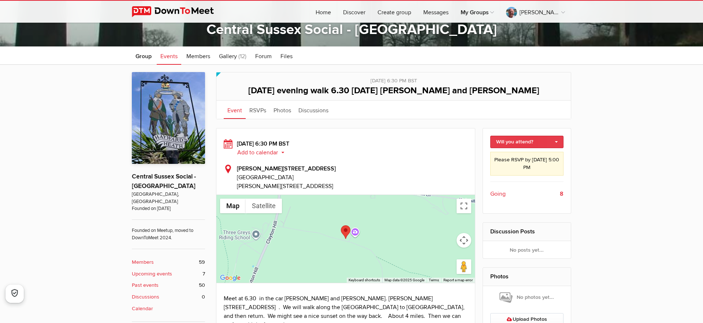 Image resolution: width=703 pixels, height=323 pixels. Describe the element at coordinates (145, 297) in the screenshot. I see `b: Discussions` at that location.